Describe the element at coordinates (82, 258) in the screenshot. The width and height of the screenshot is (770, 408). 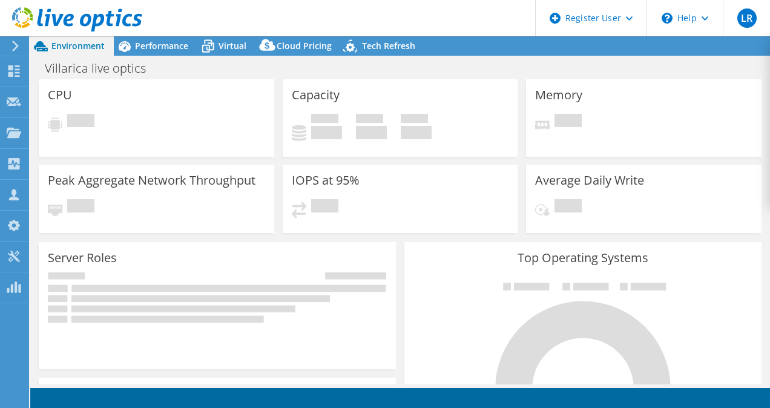
I see `h3: Server Roles` at that location.